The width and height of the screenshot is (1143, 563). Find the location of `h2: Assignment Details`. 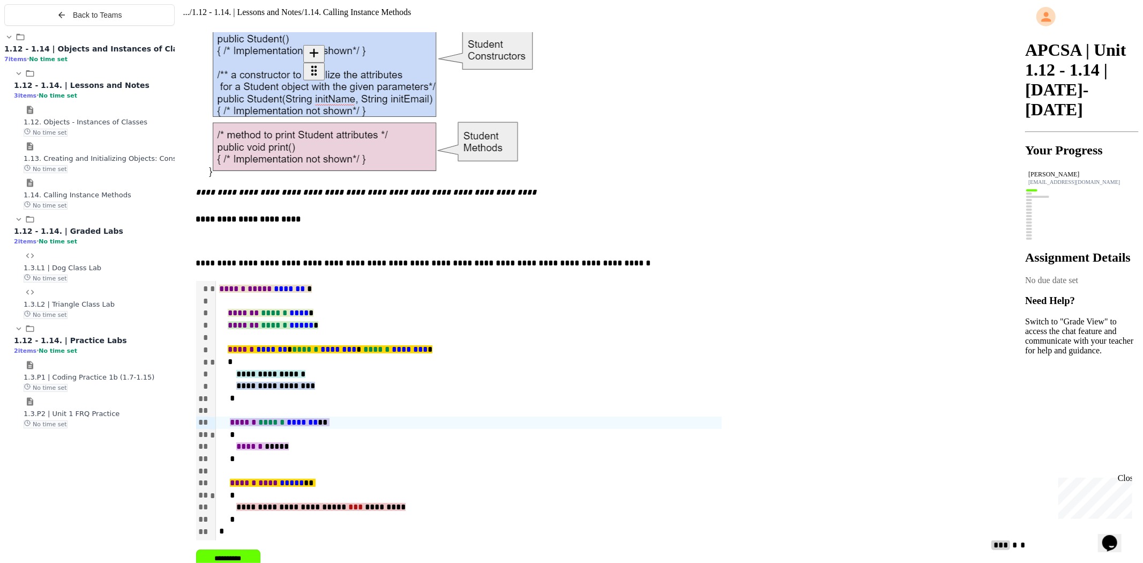

h2: Assignment Details is located at coordinates (1082, 257).